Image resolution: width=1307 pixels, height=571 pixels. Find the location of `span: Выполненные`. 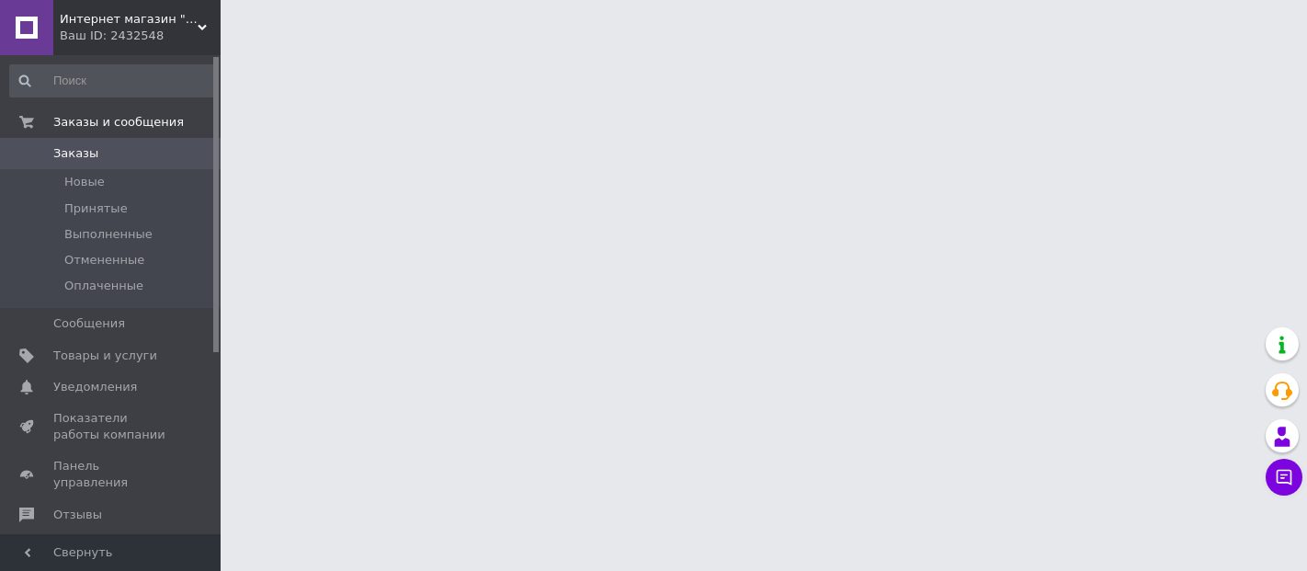

span: Выполненные is located at coordinates (108, 234).